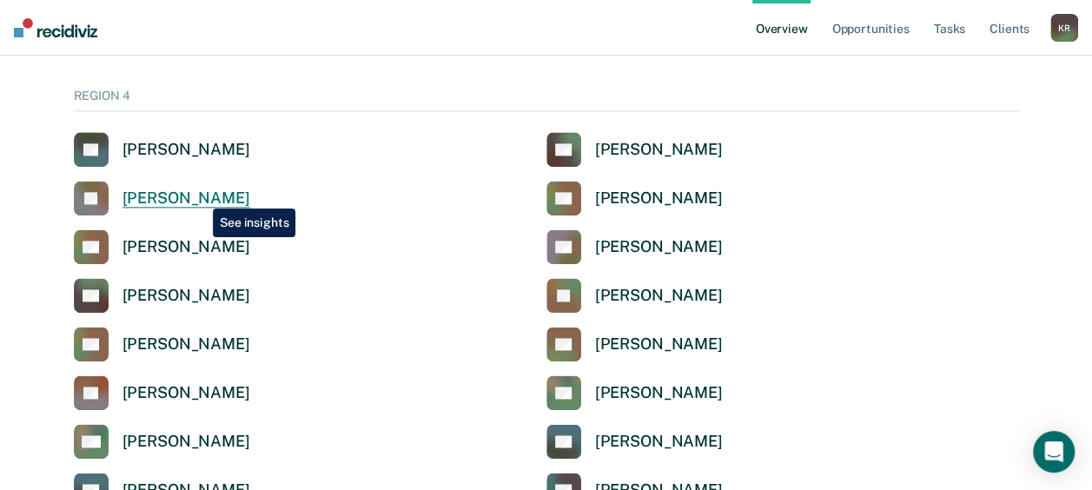 This screenshot has height=490, width=1092. What do you see at coordinates (56, 28) in the screenshot?
I see `img: Recidiviz` at bounding box center [56, 28].